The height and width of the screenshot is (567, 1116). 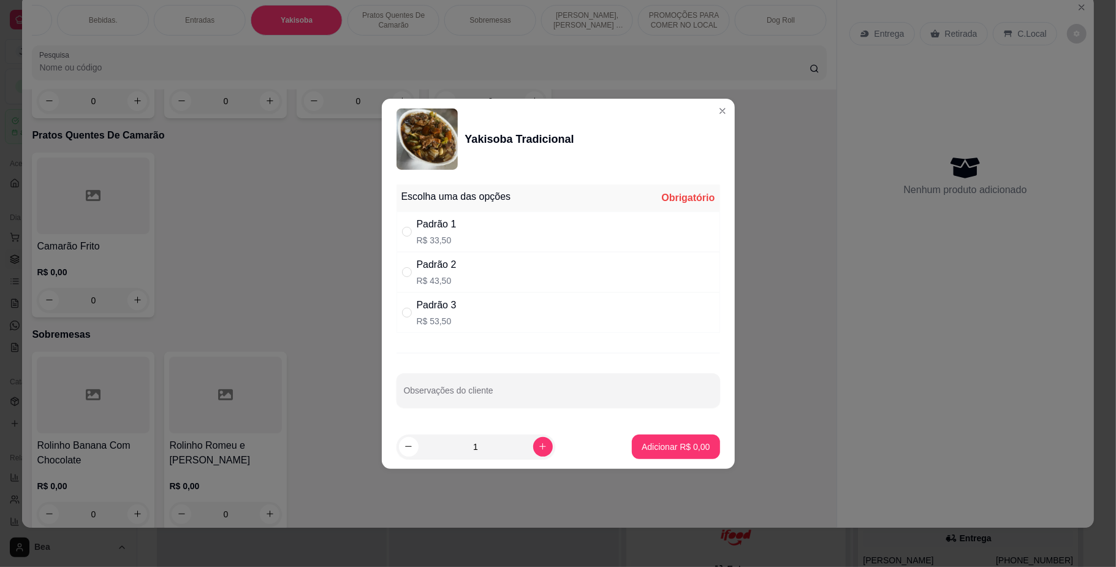 I want to click on img: product-image, so click(x=427, y=139).